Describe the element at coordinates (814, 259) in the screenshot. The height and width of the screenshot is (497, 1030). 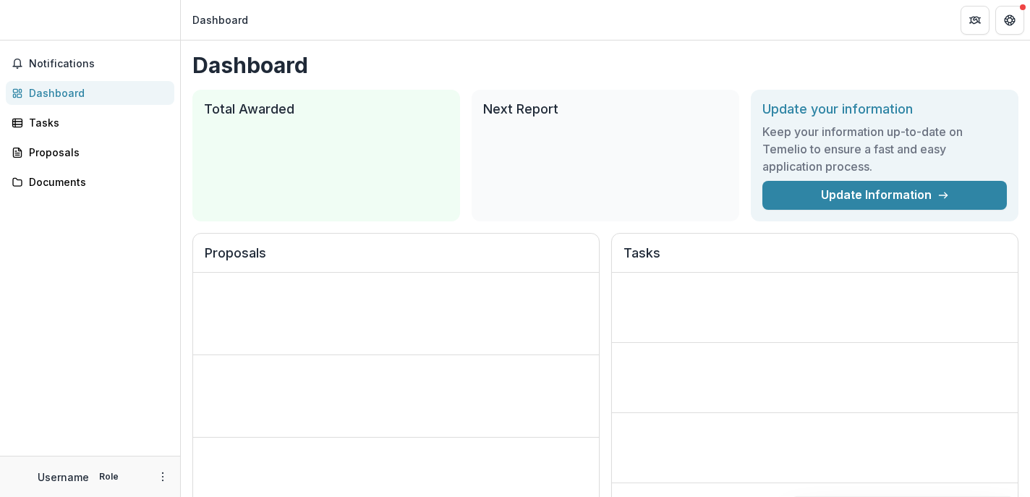
I see `h2: Tasks` at that location.